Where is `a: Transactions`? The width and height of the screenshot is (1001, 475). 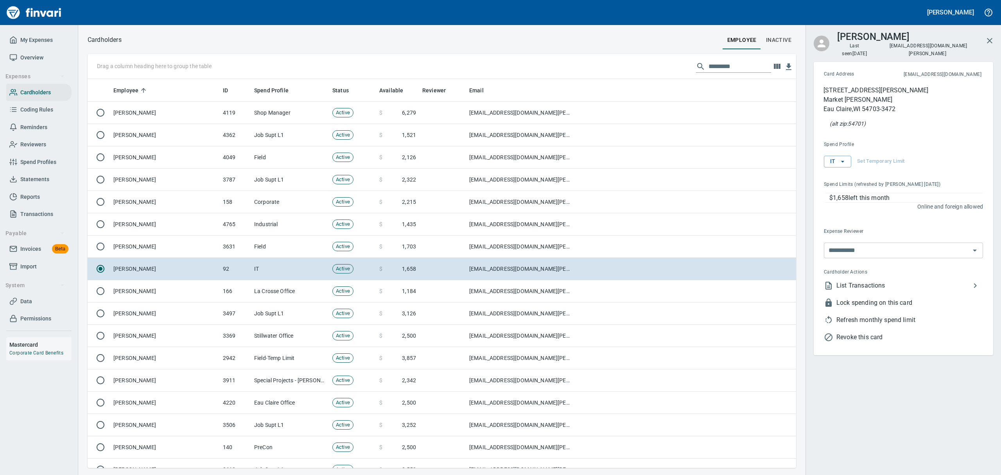 a: Transactions is located at coordinates (39, 214).